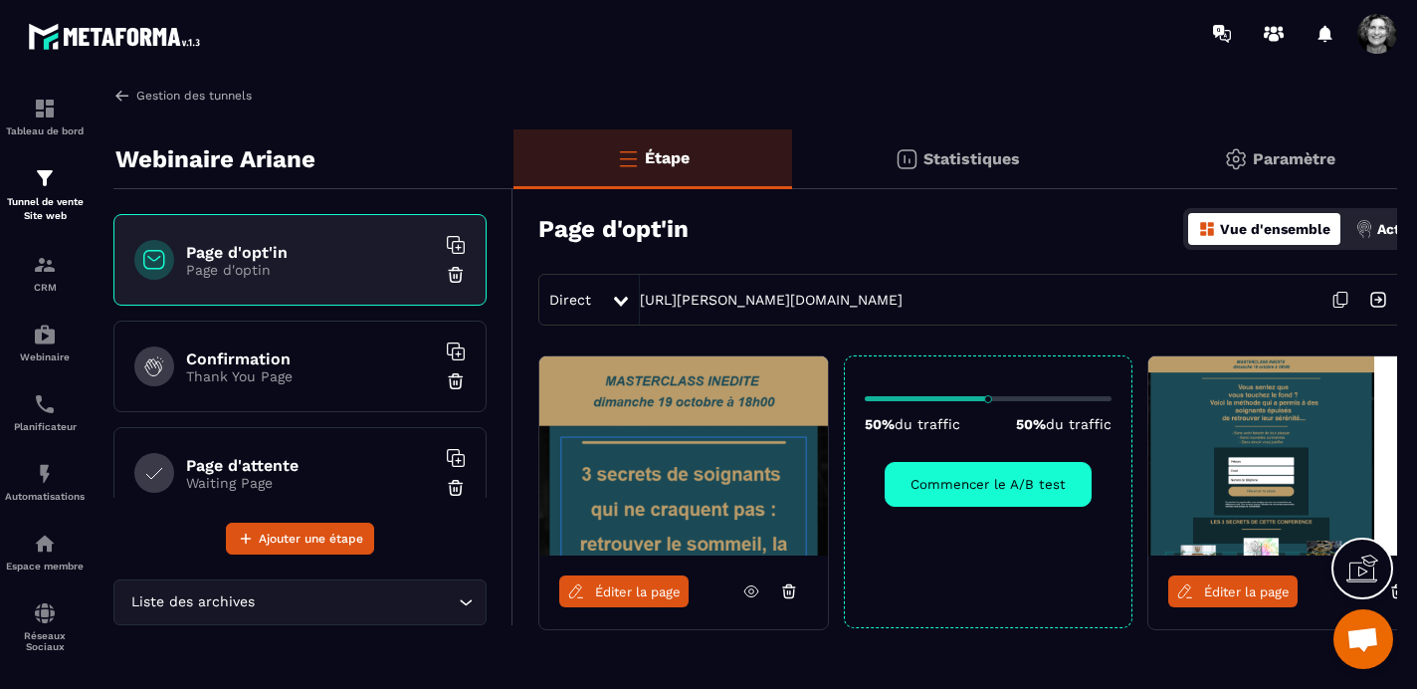  What do you see at coordinates (570, 300) in the screenshot?
I see `span: Direct` at bounding box center [570, 300].